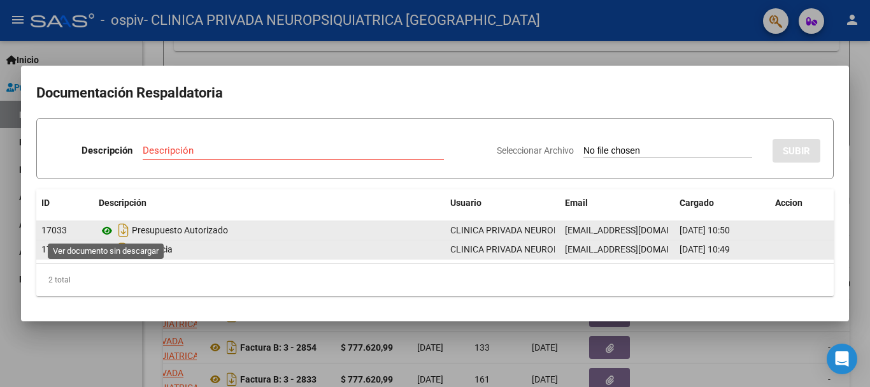 The image size is (870, 387). I want to click on button: SUBIR, so click(796, 150).